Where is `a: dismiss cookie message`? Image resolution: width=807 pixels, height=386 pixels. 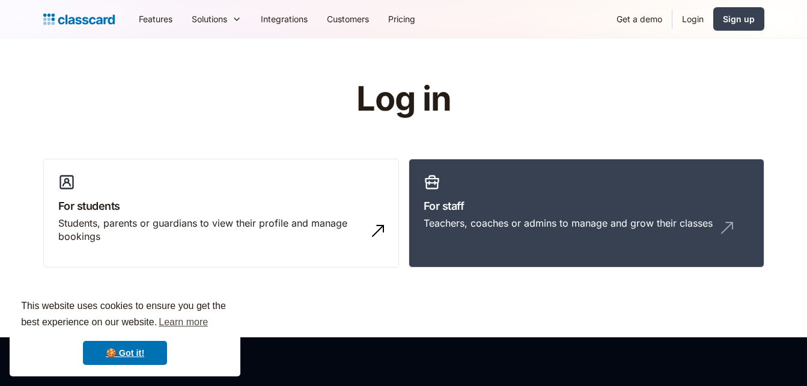 a: dismiss cookie message is located at coordinates (125, 353).